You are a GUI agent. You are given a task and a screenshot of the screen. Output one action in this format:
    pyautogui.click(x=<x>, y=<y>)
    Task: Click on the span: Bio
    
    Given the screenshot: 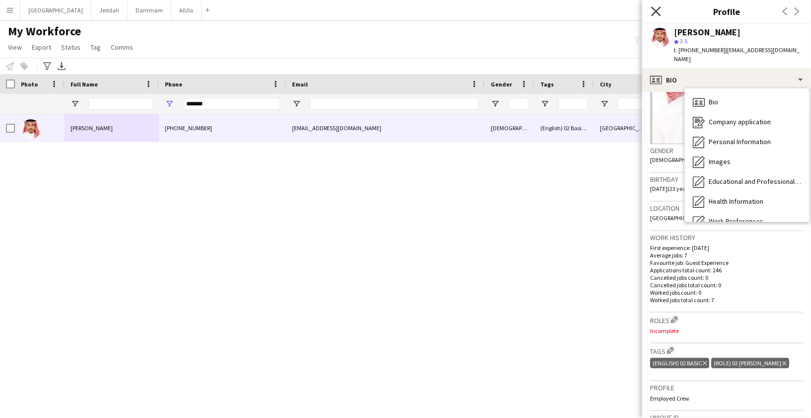 What is the action you would take?
    pyautogui.click(x=713, y=102)
    